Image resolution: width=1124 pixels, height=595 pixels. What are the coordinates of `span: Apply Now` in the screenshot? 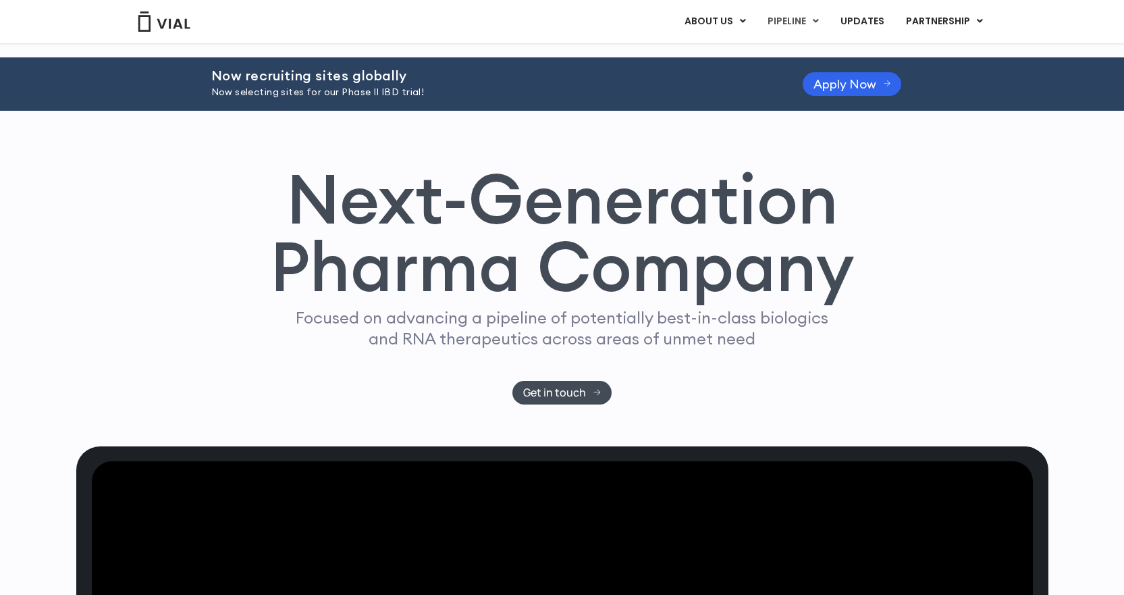 It's located at (844, 84).